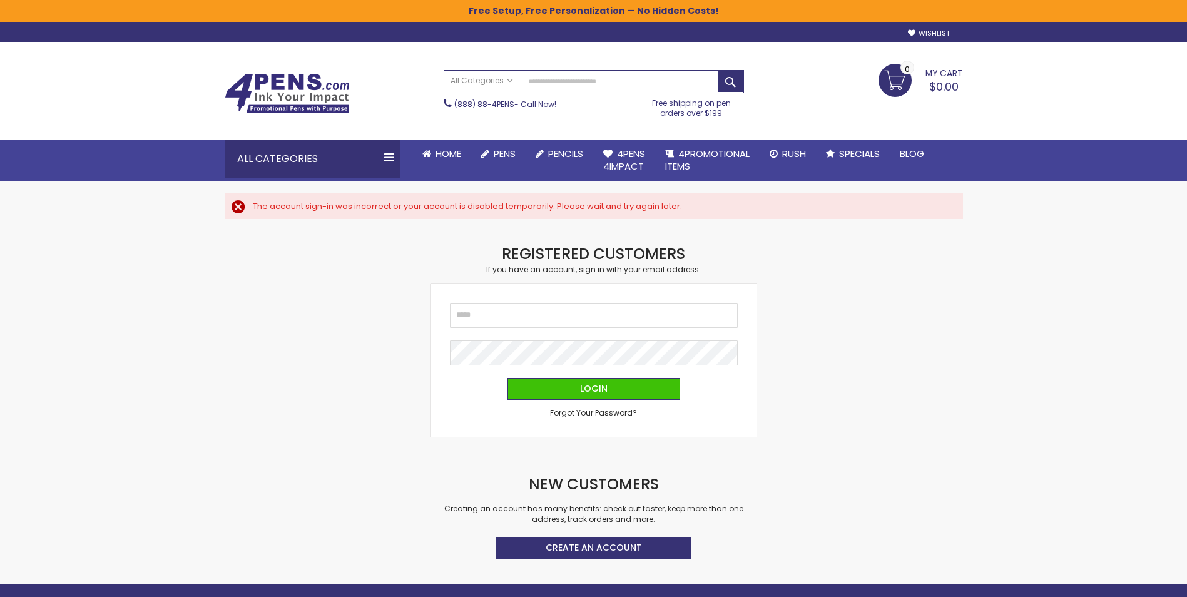  I want to click on img: 4Pens Custom Pens and Promotional Products, so click(287, 93).